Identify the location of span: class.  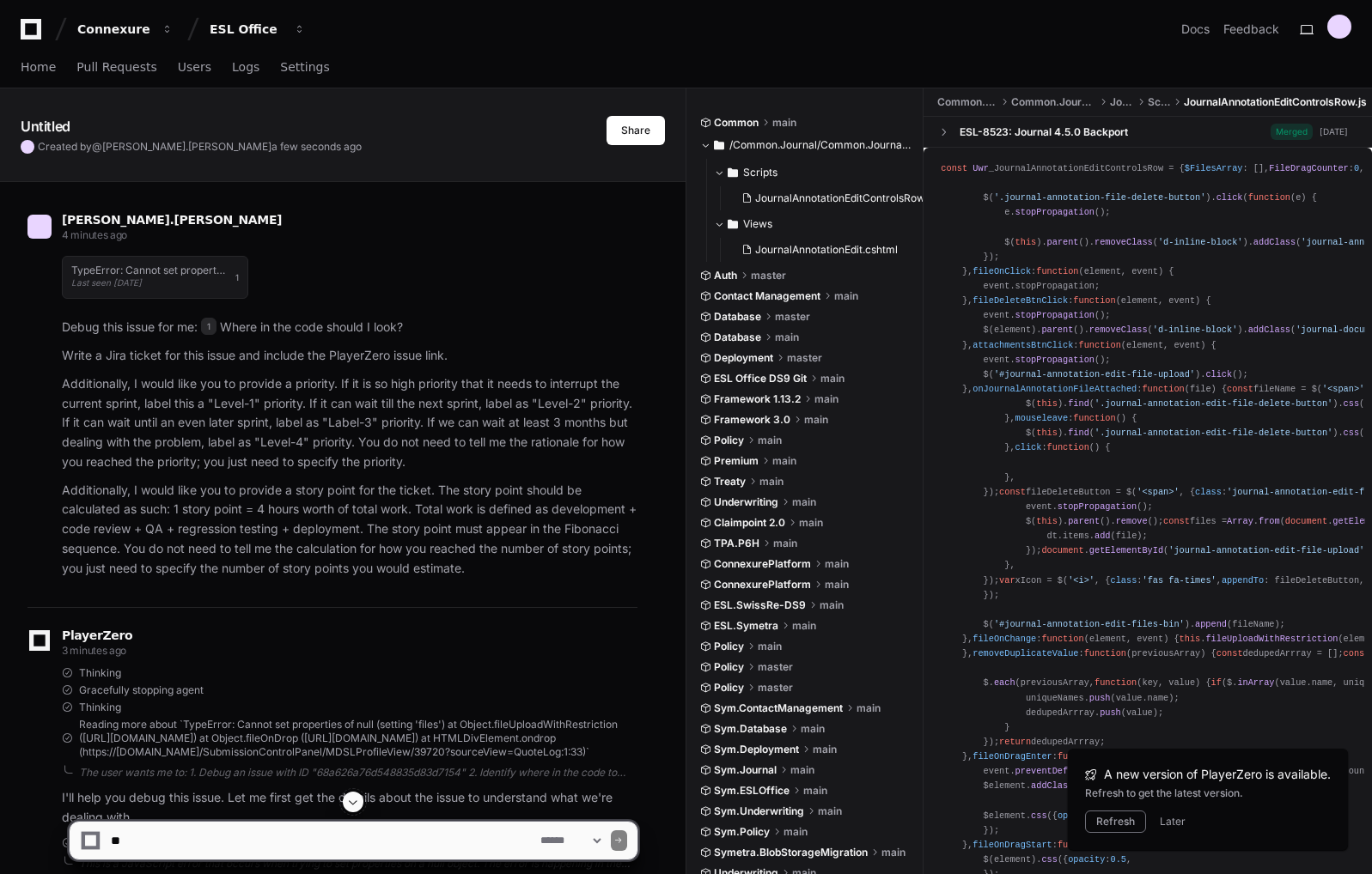
(1123, 581).